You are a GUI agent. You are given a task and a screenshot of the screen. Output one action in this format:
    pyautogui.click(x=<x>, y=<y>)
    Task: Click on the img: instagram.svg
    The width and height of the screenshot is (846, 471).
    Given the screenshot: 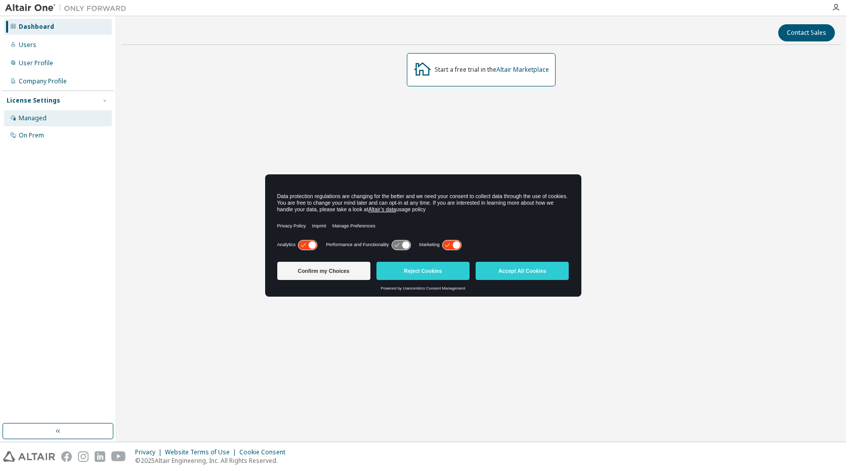 What is the action you would take?
    pyautogui.click(x=83, y=457)
    